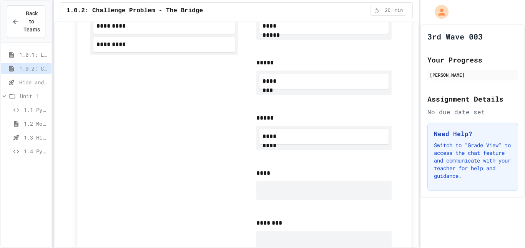  I want to click on span: 1.2 More Python (using Turtle), so click(36, 124).